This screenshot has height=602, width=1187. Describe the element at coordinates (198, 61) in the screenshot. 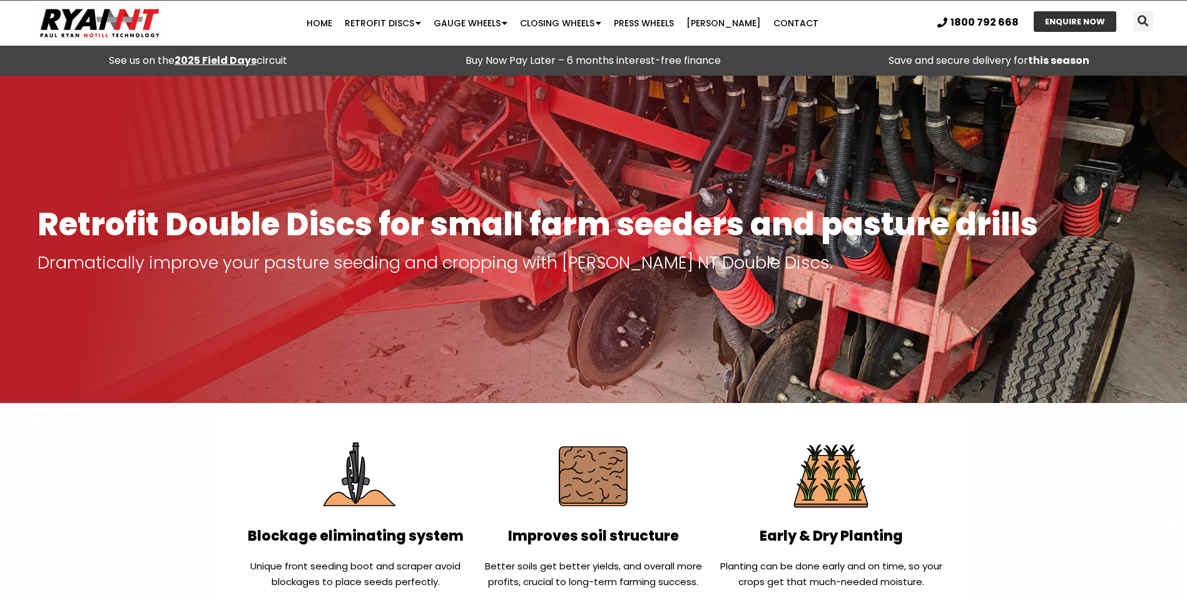

I see `div: See us on the circuit` at that location.